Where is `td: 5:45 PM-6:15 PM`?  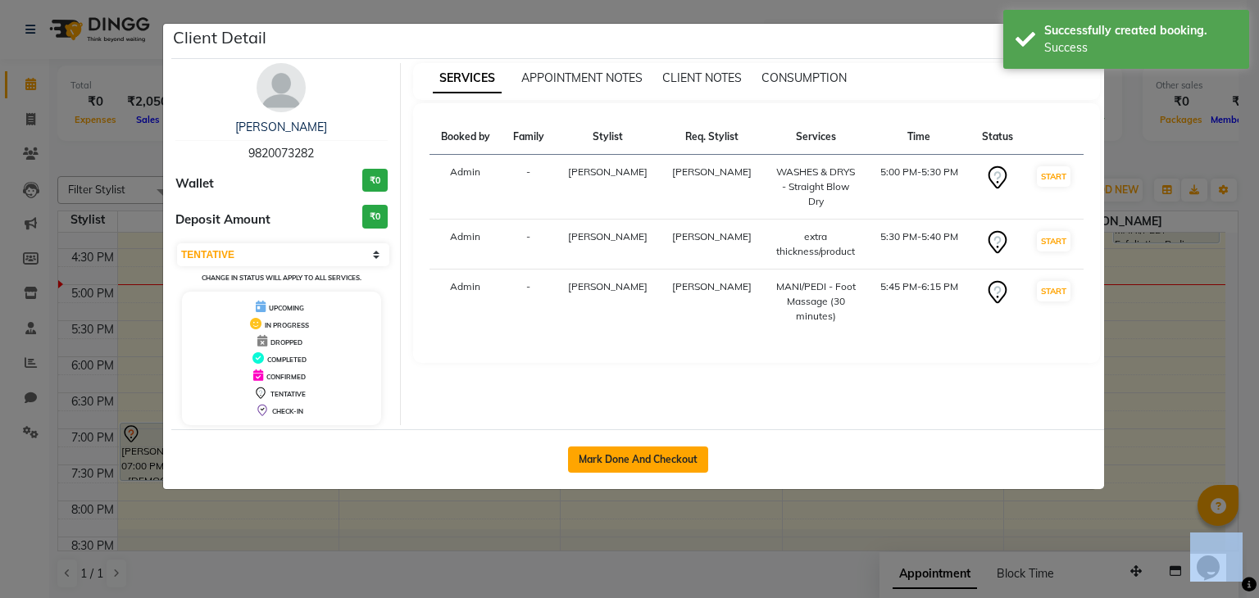
td: 5:45 PM-6:15 PM is located at coordinates (919, 302).